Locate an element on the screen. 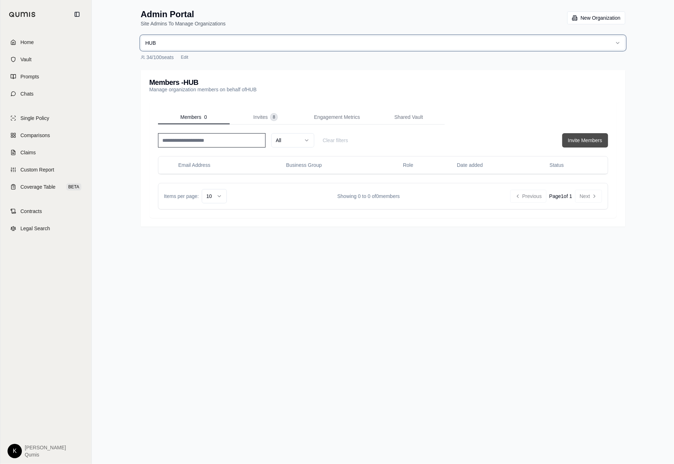 The width and height of the screenshot is (674, 464). span: Claims is located at coordinates (28, 153).